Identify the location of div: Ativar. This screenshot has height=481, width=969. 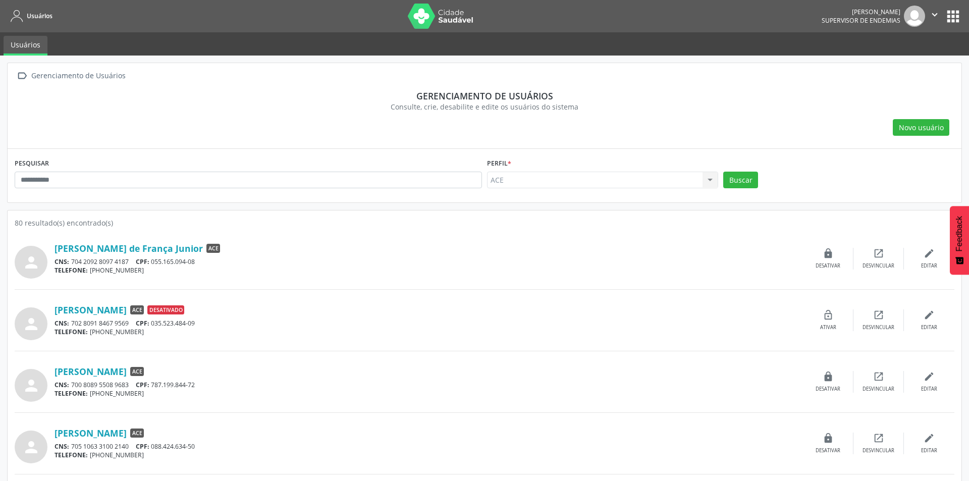
(828, 328).